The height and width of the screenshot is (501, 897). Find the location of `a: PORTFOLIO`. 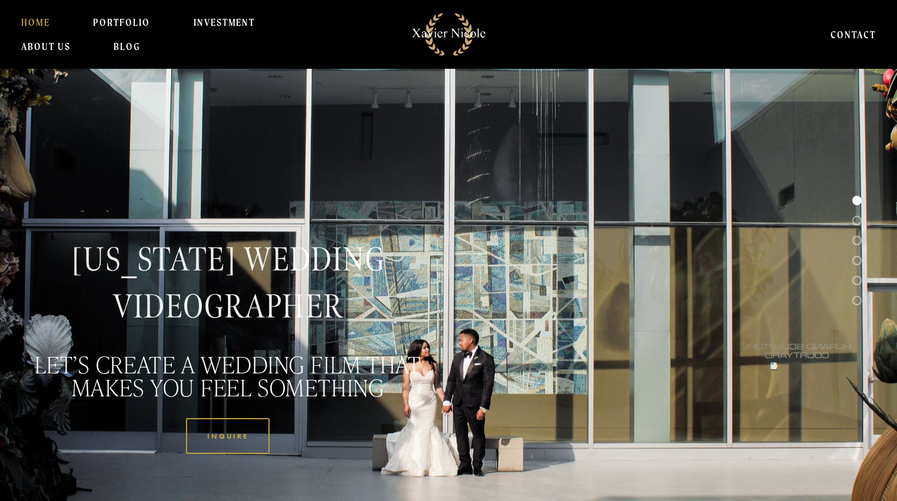

a: PORTFOLIO is located at coordinates (121, 22).